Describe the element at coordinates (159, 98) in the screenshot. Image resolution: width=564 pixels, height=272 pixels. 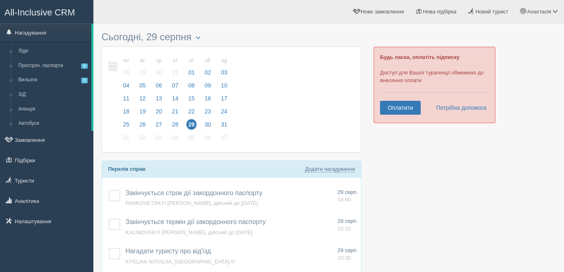
I see `span: 13` at that location.